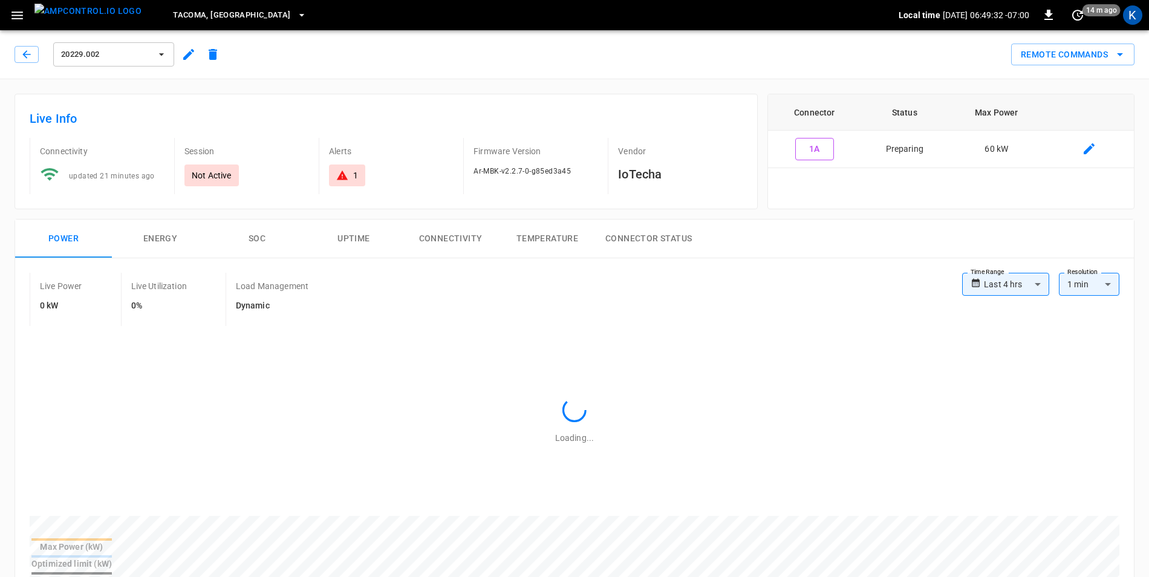 This screenshot has height=577, width=1149. I want to click on div: 1, so click(356, 175).